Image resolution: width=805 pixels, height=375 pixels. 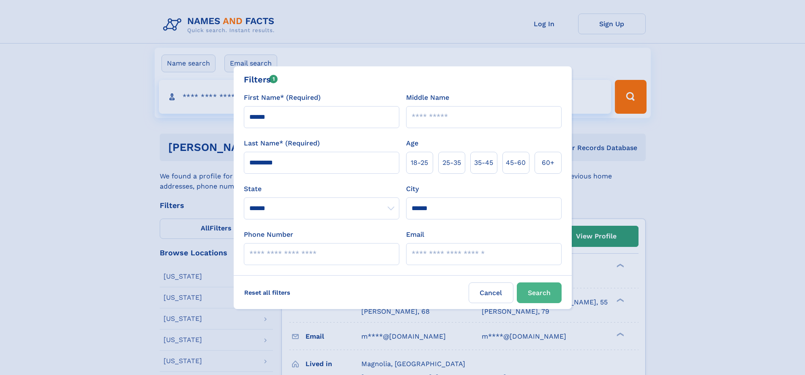 What do you see at coordinates (322, 189) in the screenshot?
I see `label: State` at bounding box center [322, 189].